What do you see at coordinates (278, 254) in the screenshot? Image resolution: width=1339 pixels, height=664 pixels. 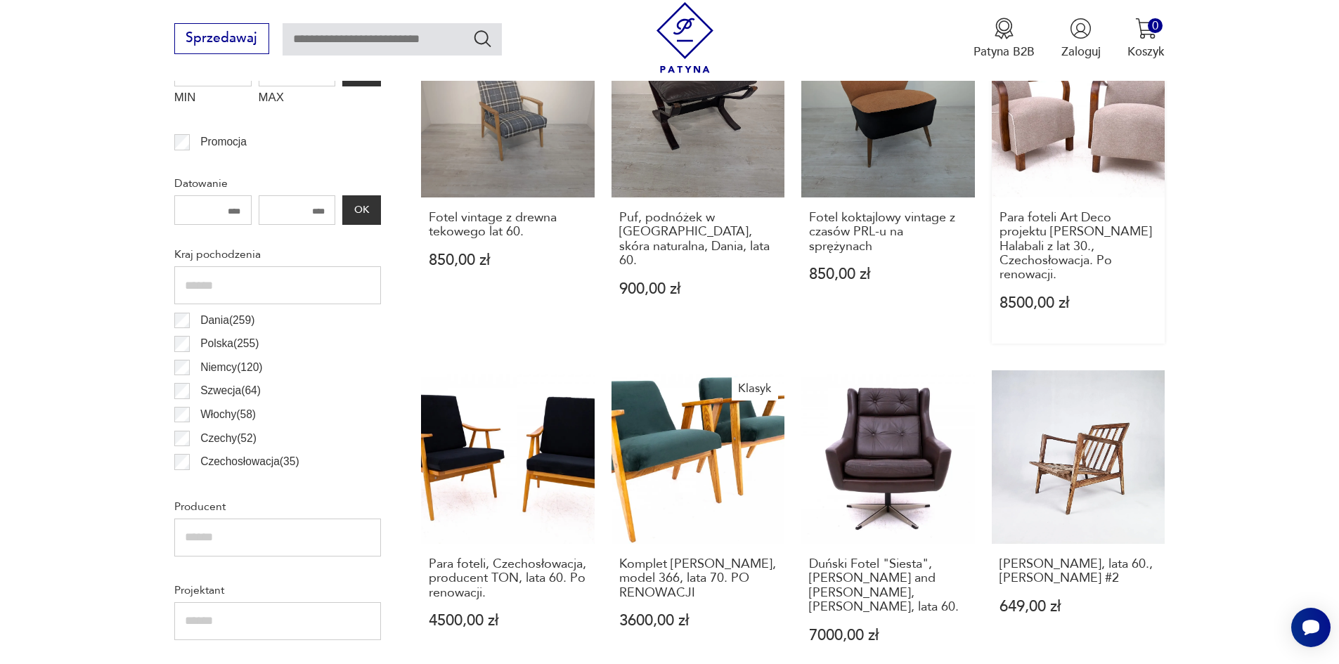 I see `p: Kraj pochodzenia` at bounding box center [278, 254].